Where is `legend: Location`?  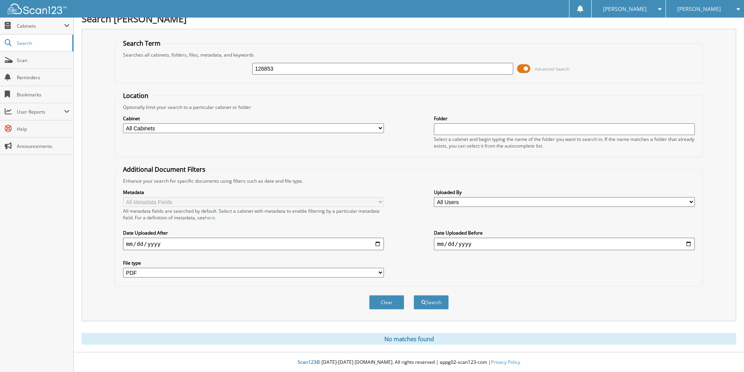
legend: Location is located at coordinates (136, 96).